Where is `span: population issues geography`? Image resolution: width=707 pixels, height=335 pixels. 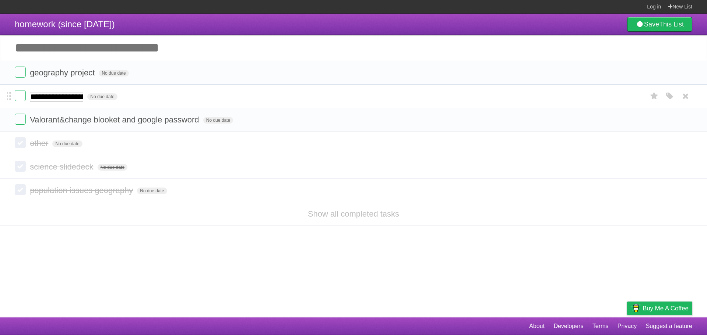 span: population issues geography is located at coordinates (82, 190).